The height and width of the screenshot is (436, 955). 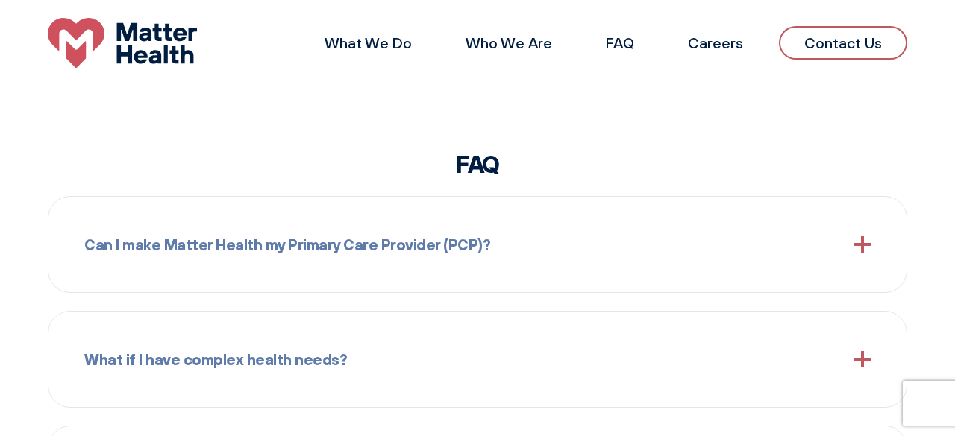 I want to click on span: What if I have complex health needs?, so click(x=216, y=360).